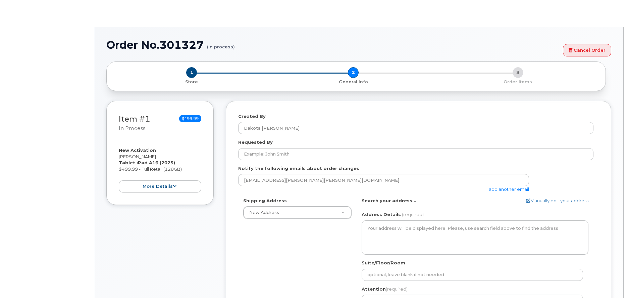 The width and height of the screenshot is (627, 298). What do you see at coordinates (147, 162) in the screenshot?
I see `strong: Tablet iPad A16 (2025)` at bounding box center [147, 162].